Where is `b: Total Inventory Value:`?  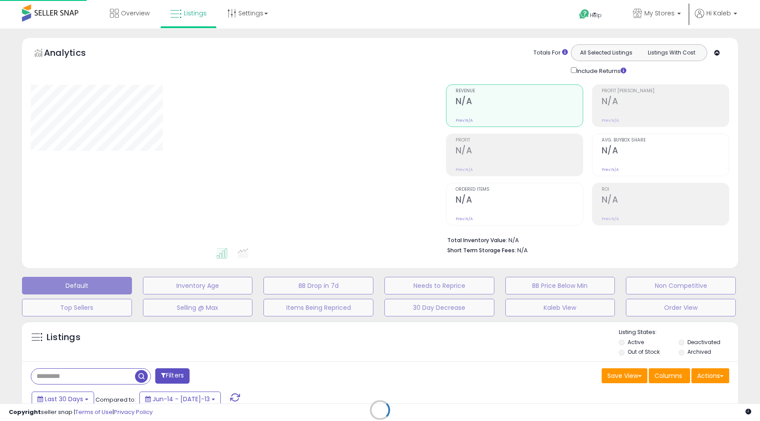 b: Total Inventory Value: is located at coordinates (477, 240).